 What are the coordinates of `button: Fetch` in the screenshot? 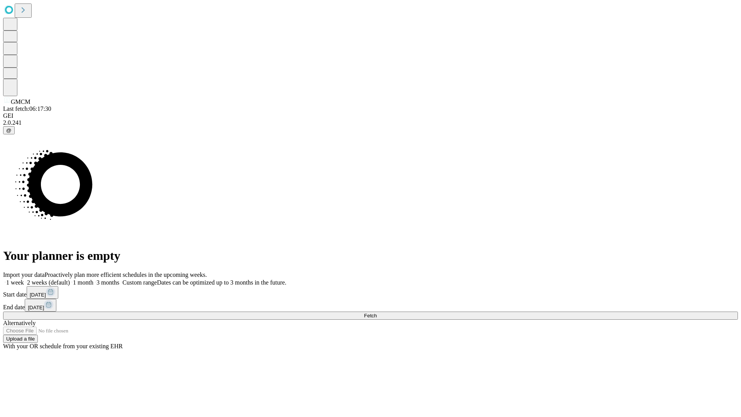 It's located at (371, 315).